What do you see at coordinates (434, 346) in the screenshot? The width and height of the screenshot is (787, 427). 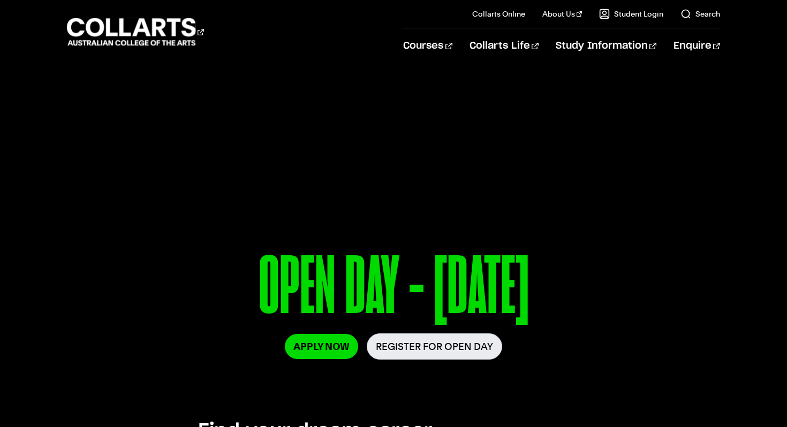 I see `a: Register for Open Day` at bounding box center [434, 346].